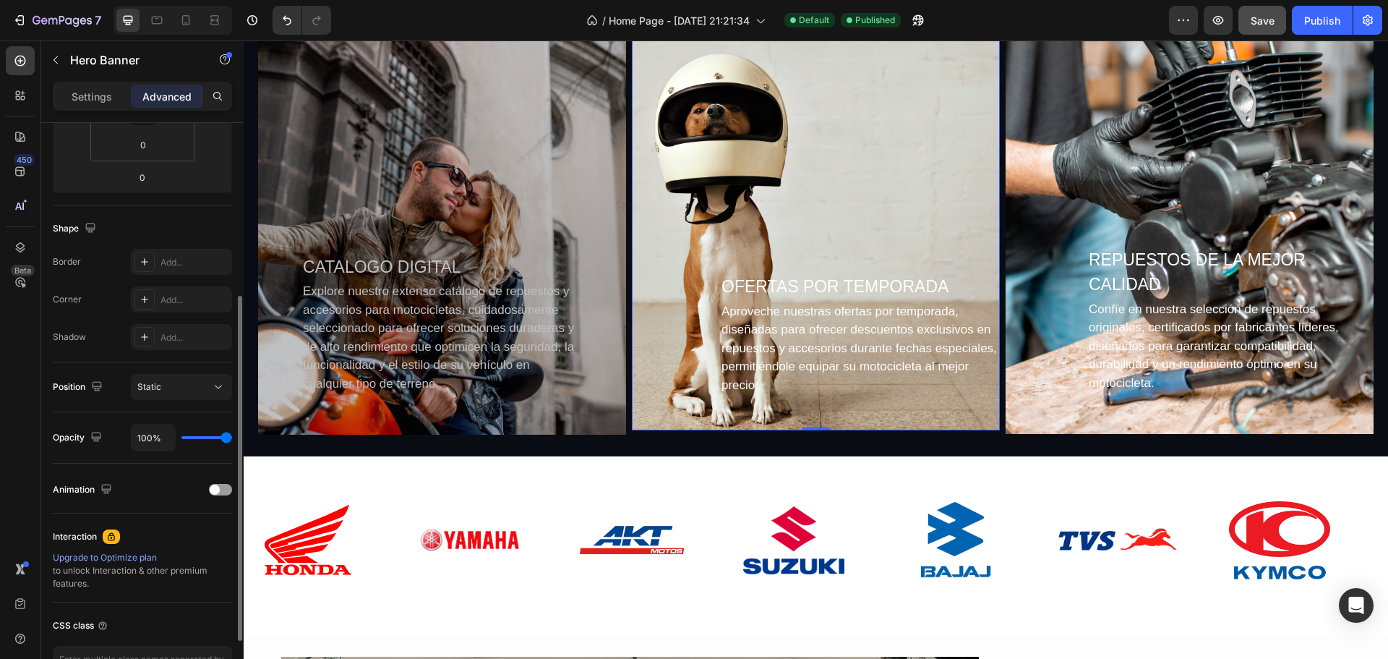 The width and height of the screenshot is (1388, 659). What do you see at coordinates (814, 20) in the screenshot?
I see `span: Default` at bounding box center [814, 20].